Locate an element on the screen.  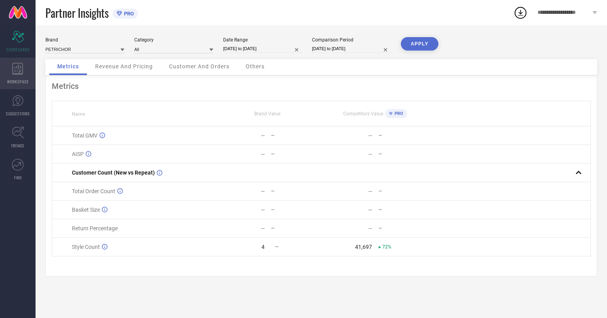
span: Style Count is located at coordinates (86, 247).